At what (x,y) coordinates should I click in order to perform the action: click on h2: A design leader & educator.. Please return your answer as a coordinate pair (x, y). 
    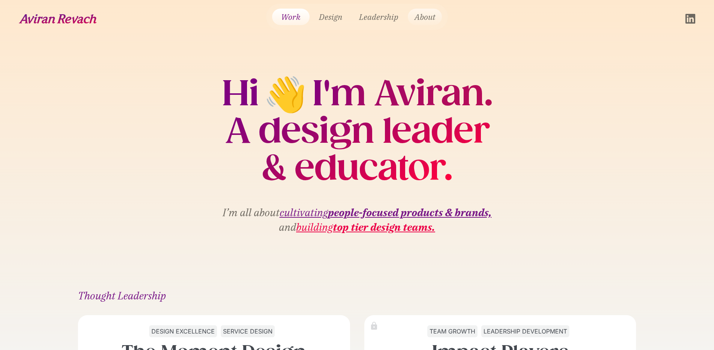
    Looking at the image, I should click on (357, 150).